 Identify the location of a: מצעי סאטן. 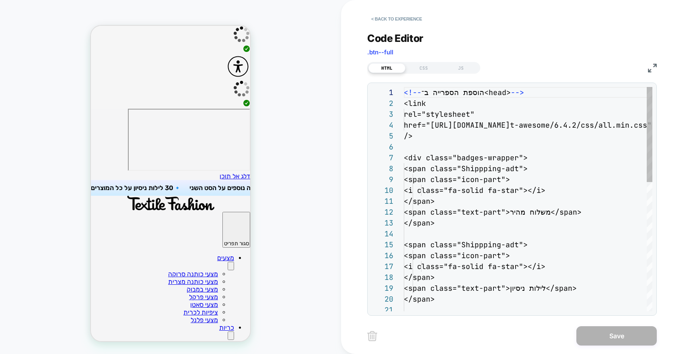
(113, 279).